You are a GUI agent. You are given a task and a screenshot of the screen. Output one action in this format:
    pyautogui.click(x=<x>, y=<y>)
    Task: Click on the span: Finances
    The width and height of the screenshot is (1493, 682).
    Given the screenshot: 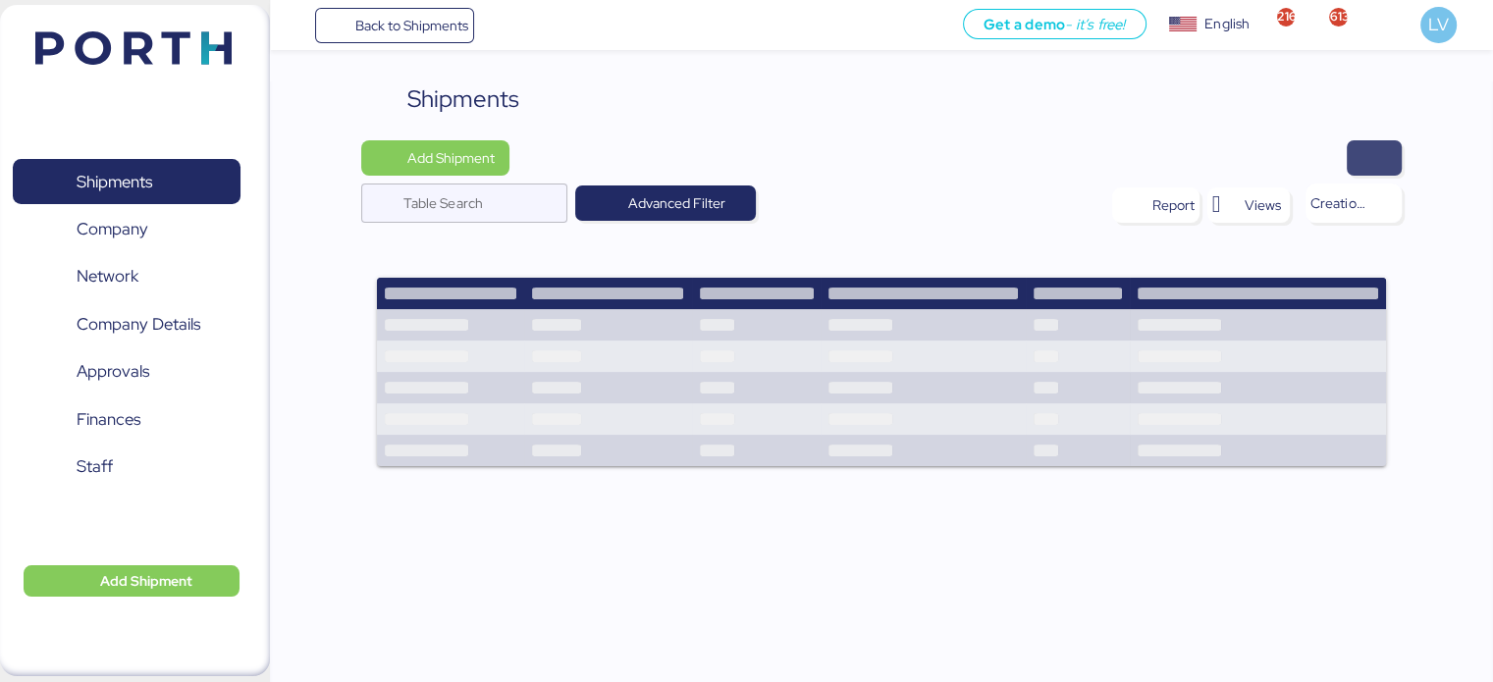 What is the action you would take?
    pyautogui.click(x=108, y=419)
    